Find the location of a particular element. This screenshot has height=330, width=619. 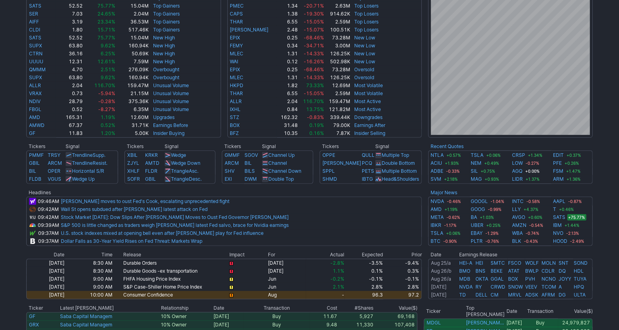

span: 24.65% is located at coordinates (106, 14).